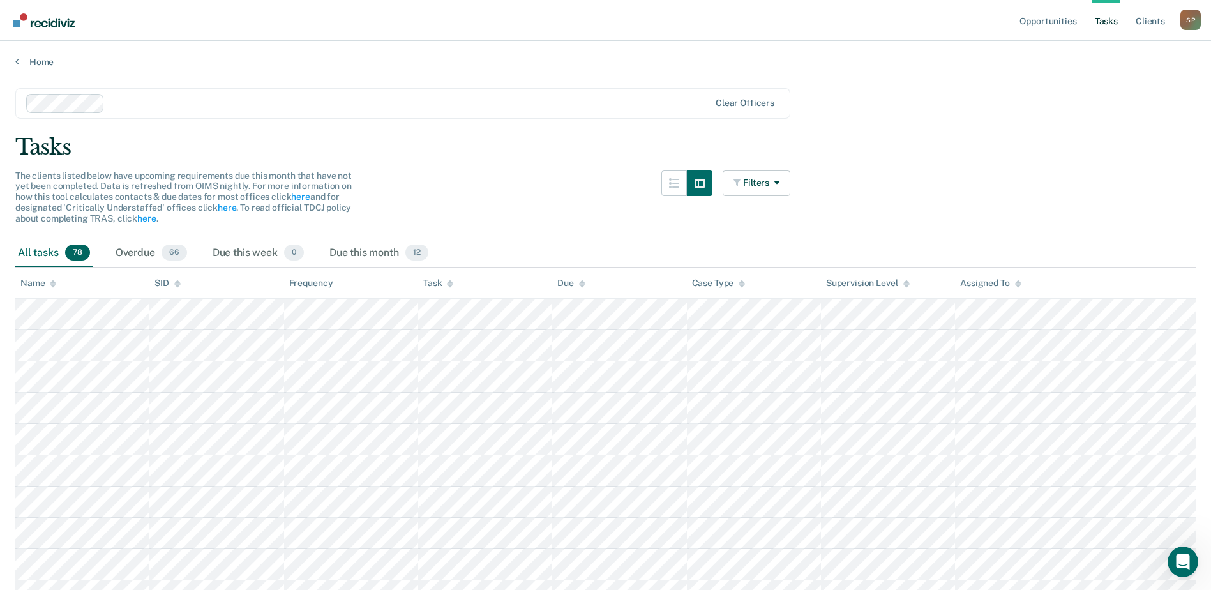 The width and height of the screenshot is (1211, 590). I want to click on button: Filters, so click(757, 183).